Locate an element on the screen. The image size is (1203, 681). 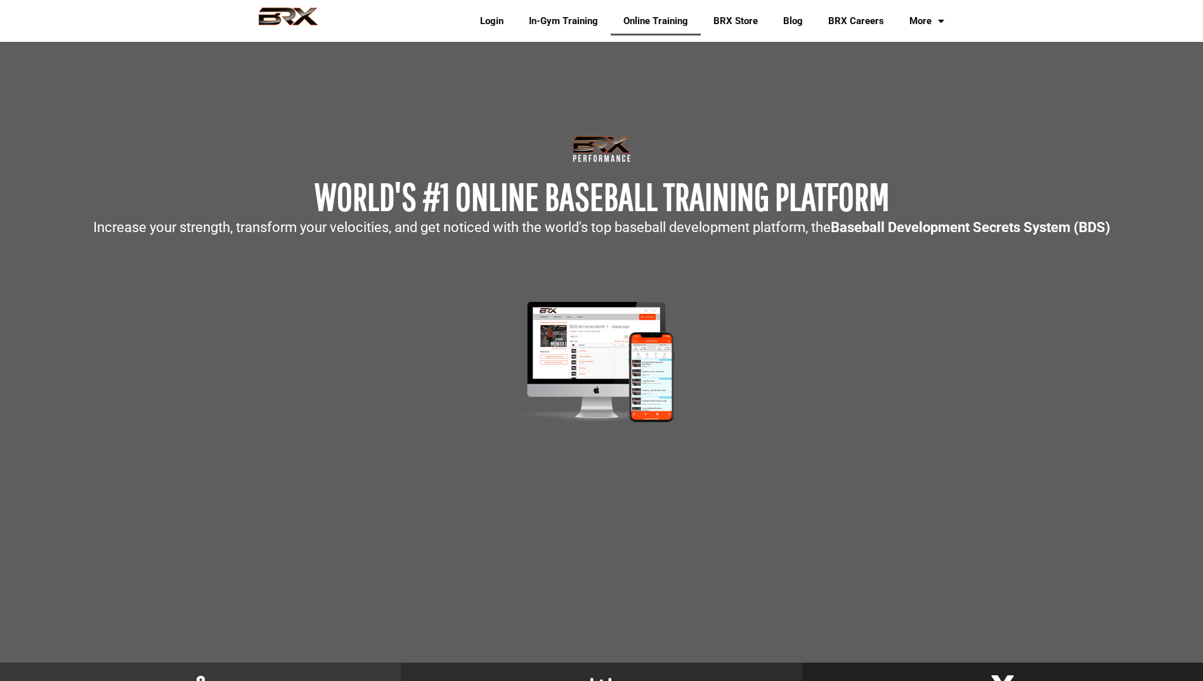
p: Increase your strength, transform your velocities, and get noticed with the world's top baseball ... is located at coordinates (601, 228).